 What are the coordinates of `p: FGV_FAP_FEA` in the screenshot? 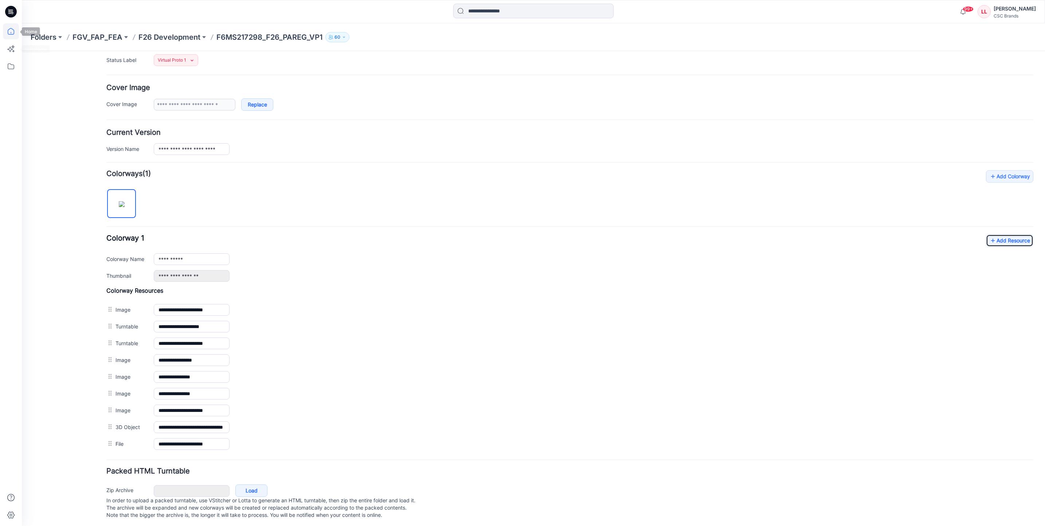 It's located at (97, 37).